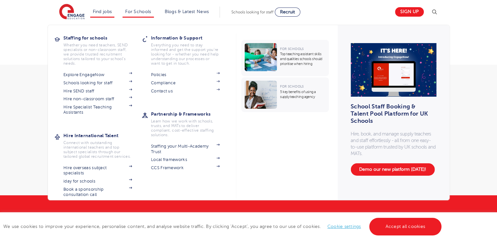  What do you see at coordinates (98, 171) in the screenshot?
I see `a: Hire overseas subject specialists` at bounding box center [98, 171].